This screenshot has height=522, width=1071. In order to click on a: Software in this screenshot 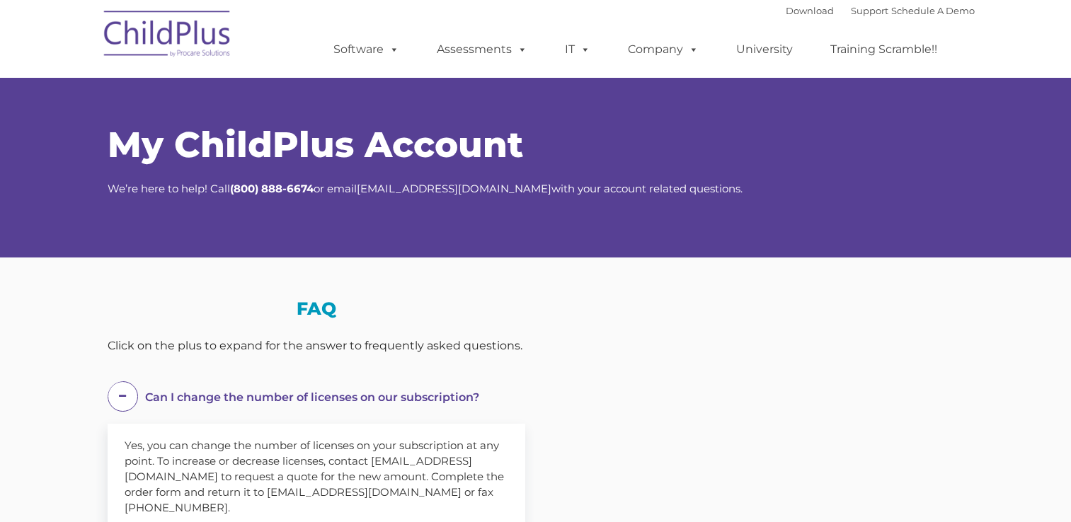, I will do `click(366, 50)`.